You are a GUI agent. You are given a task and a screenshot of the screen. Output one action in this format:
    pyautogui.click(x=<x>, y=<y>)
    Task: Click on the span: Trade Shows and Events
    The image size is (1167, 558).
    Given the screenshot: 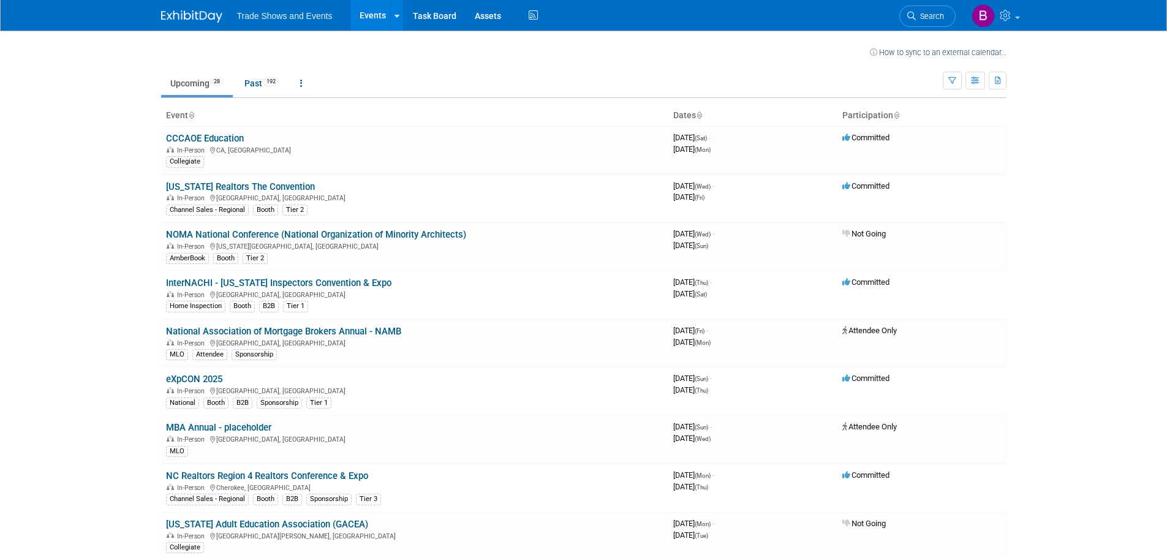 What is the action you would take?
    pyautogui.click(x=285, y=16)
    